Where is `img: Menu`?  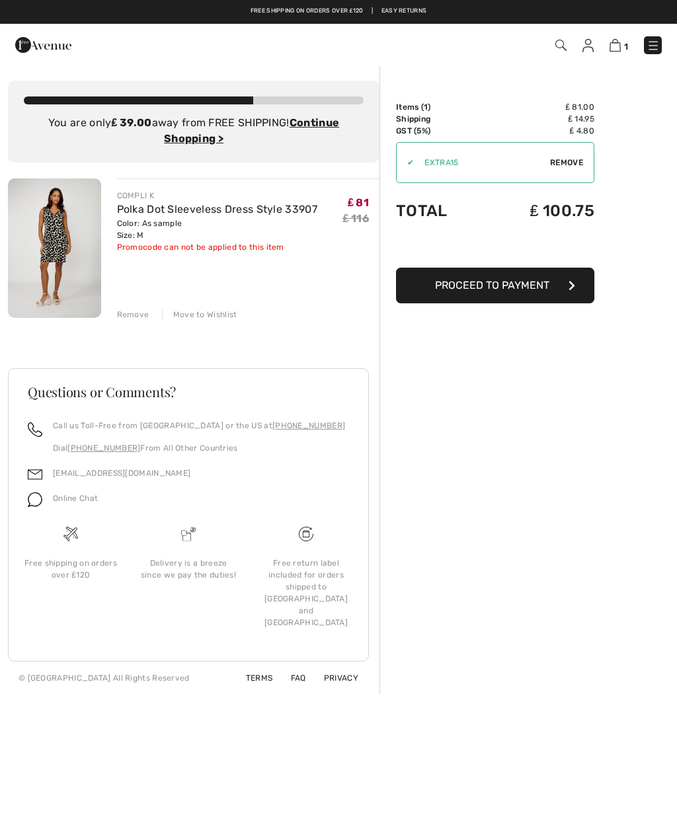 img: Menu is located at coordinates (653, 46).